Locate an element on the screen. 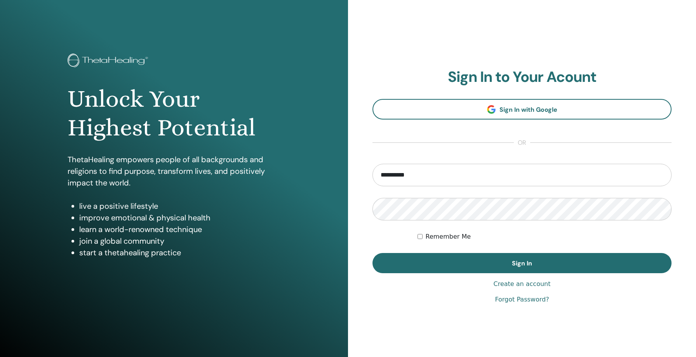 Image resolution: width=696 pixels, height=357 pixels. li: live a positive lifestyle is located at coordinates (180, 206).